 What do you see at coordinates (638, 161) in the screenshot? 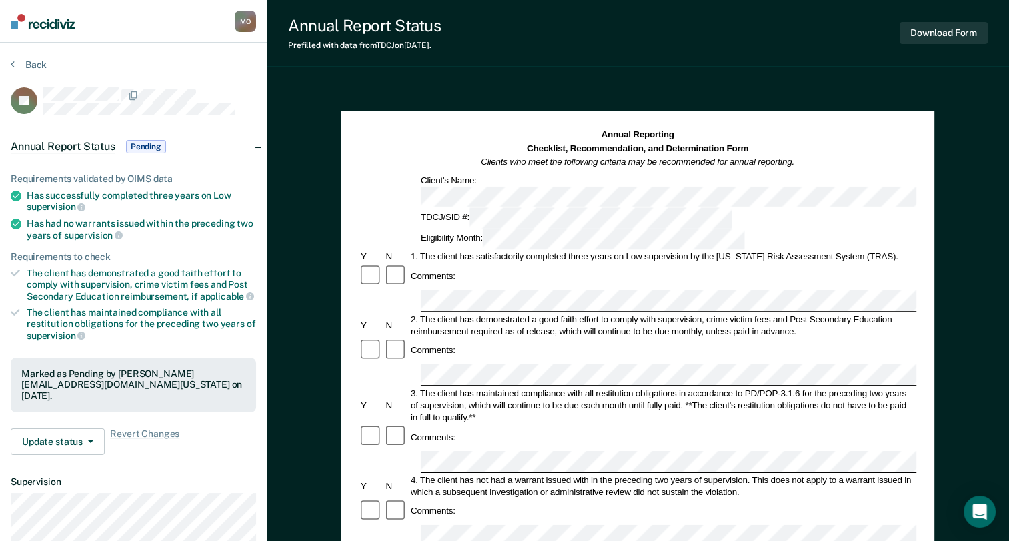
I see `em: Clients who meet the following criteria may be recommended for annual reporting.` at bounding box center [638, 161].